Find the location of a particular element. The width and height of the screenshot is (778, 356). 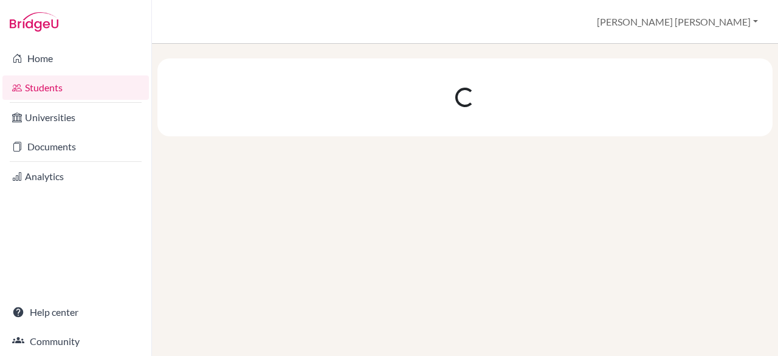

a: Help center is located at coordinates (75, 312).